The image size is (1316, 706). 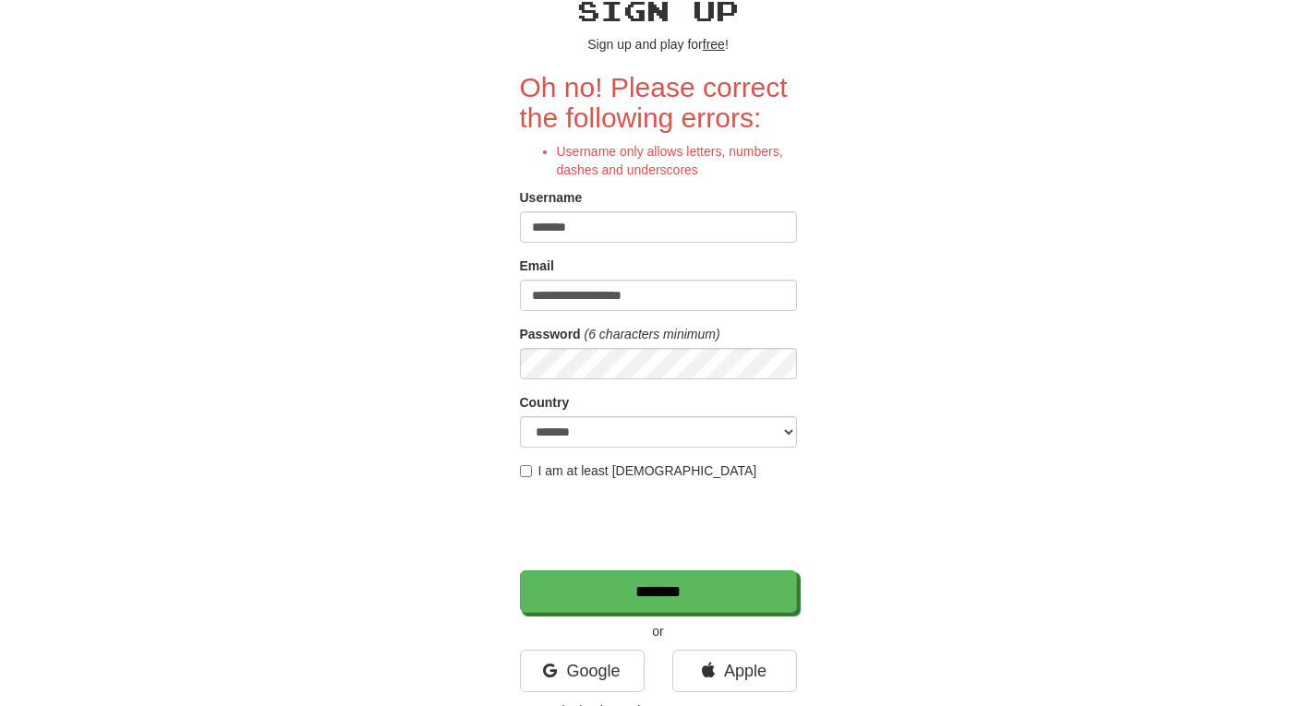 I want to click on p: or, so click(x=658, y=632).